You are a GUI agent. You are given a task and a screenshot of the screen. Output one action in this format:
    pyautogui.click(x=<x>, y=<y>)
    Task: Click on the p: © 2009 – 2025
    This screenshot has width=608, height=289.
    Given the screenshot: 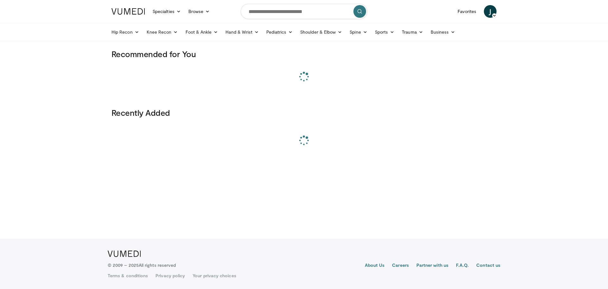 What is the action you would take?
    pyautogui.click(x=142, y=265)
    